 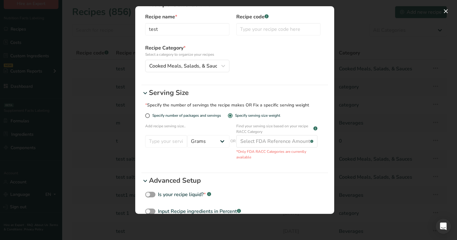 What do you see at coordinates (239, 180) in the screenshot?
I see `p: Advanced Setup` at bounding box center [239, 180].